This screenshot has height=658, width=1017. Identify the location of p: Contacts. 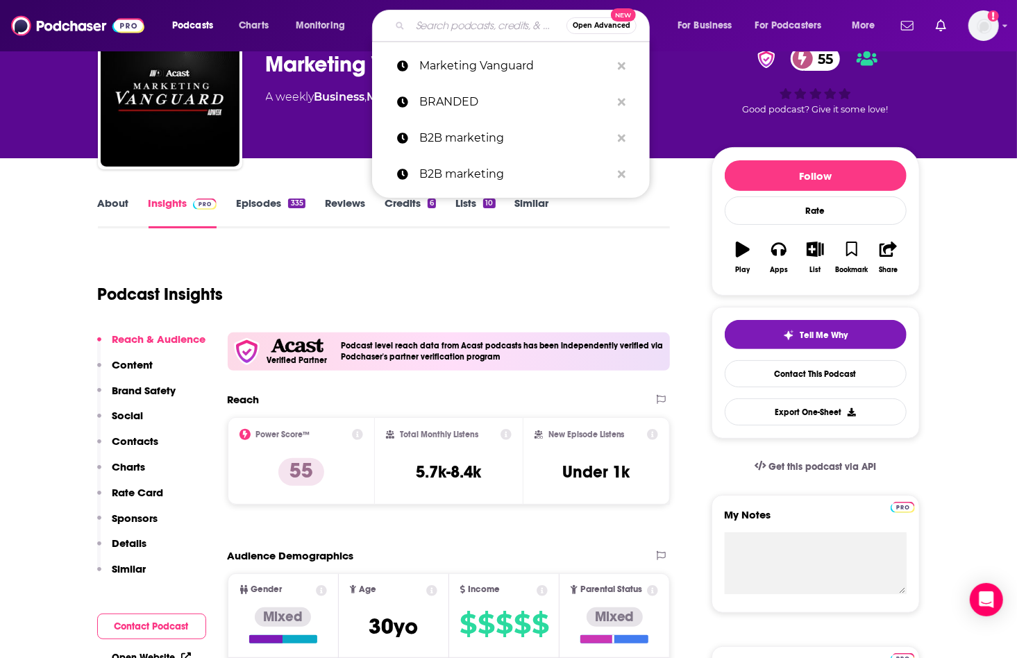
(135, 441).